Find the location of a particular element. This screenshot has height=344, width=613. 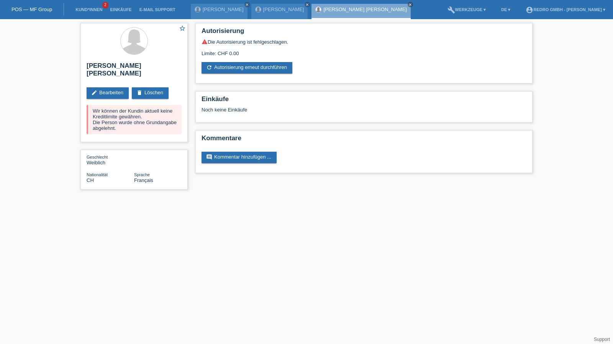

a: buildWerkzeuge ▾ is located at coordinates (467, 10).